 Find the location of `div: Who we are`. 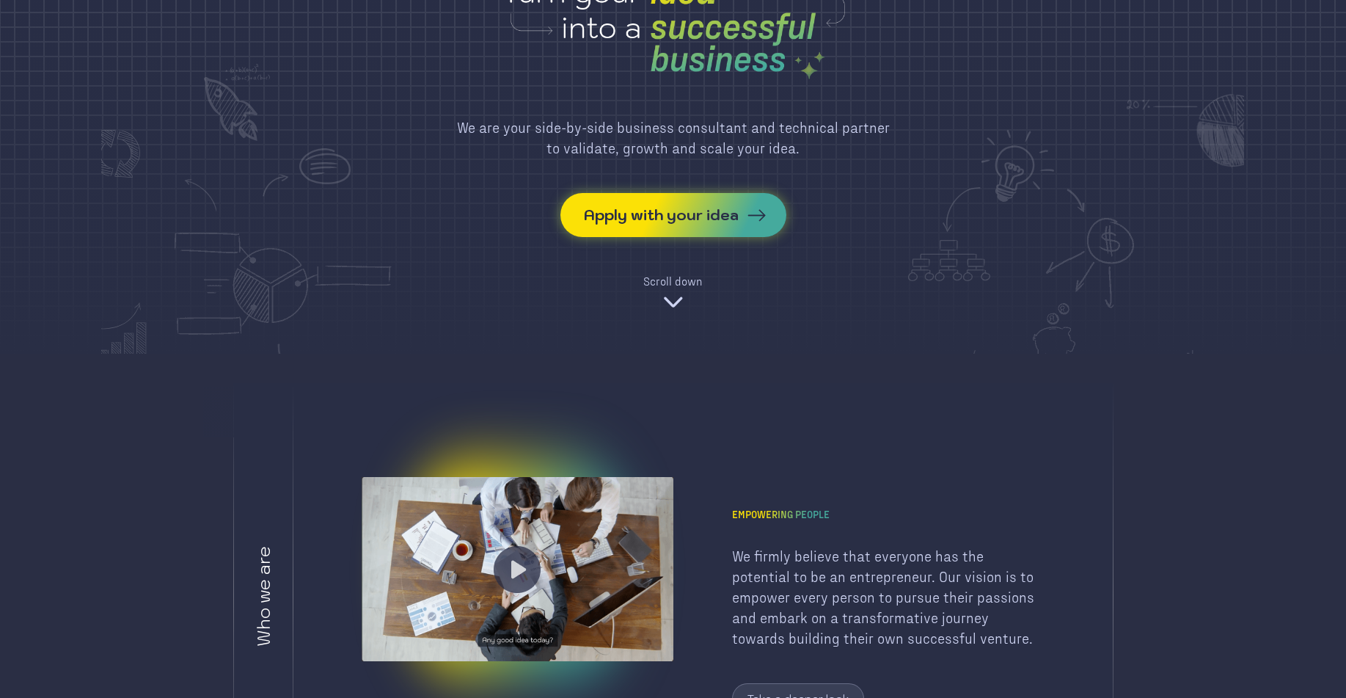

div: Who we are is located at coordinates (263, 595).